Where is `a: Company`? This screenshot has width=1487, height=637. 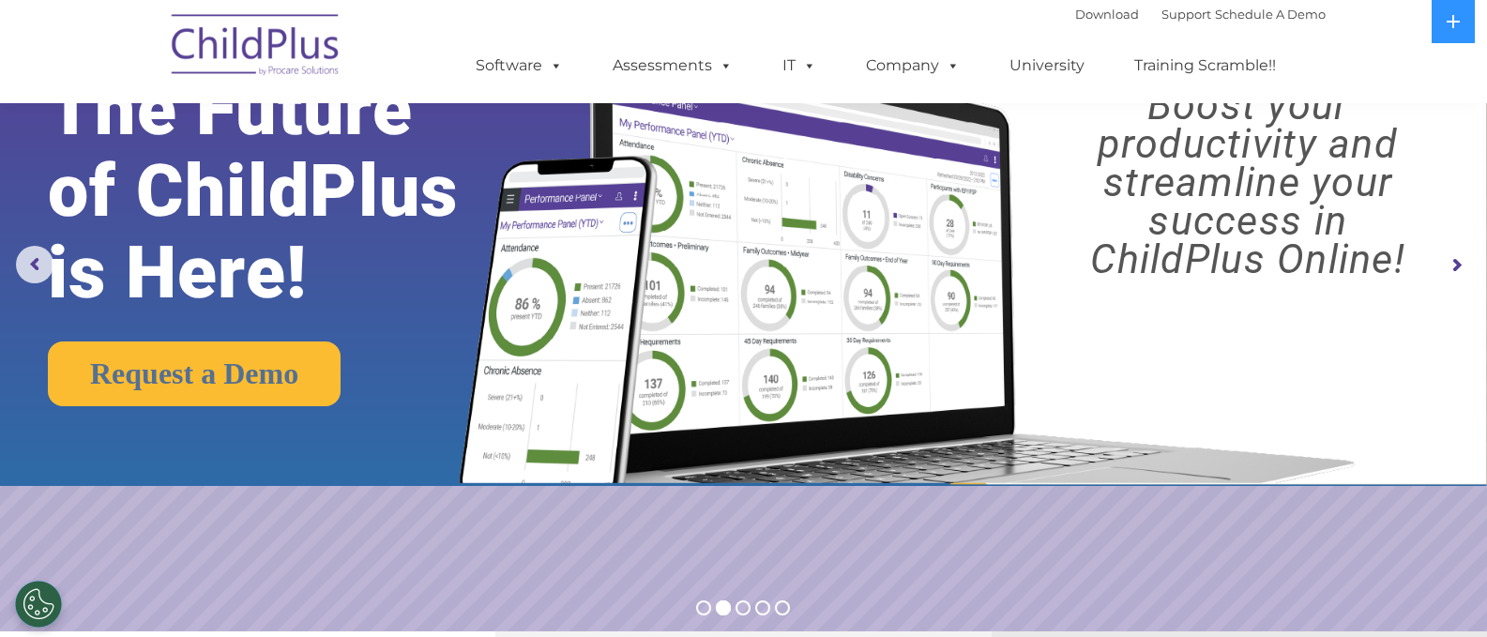 a: Company is located at coordinates (913, 66).